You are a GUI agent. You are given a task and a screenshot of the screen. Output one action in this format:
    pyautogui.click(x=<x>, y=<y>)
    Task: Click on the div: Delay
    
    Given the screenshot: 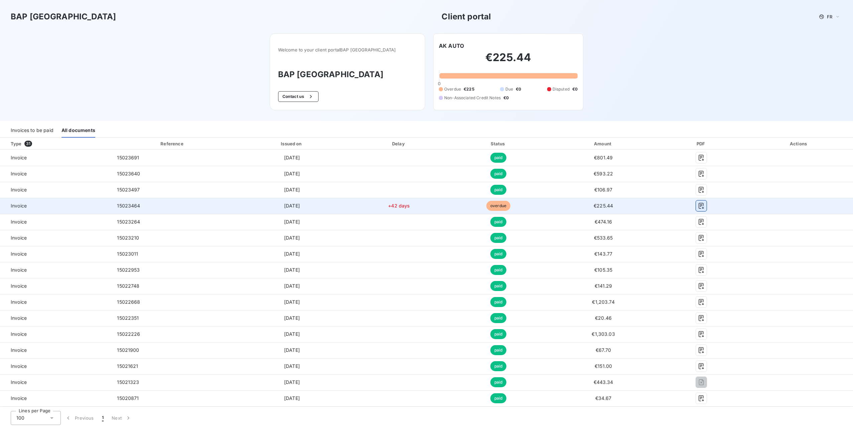 What is the action you would take?
    pyautogui.click(x=399, y=144)
    